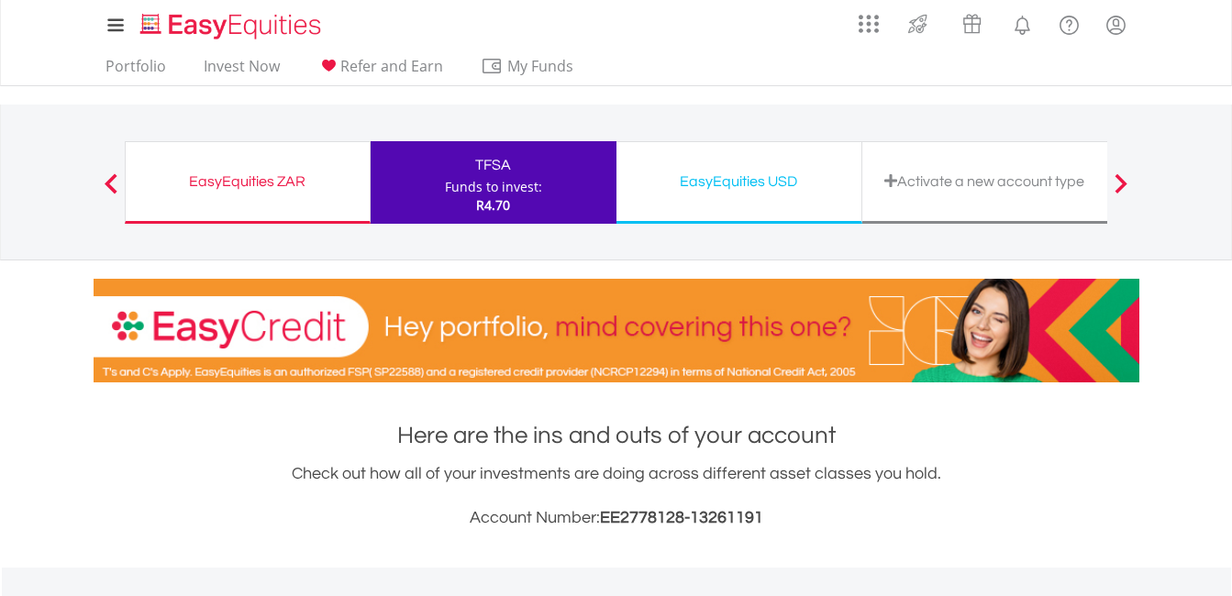 The image size is (1232, 596). What do you see at coordinates (1115, 25) in the screenshot?
I see `a: My Profile` at bounding box center [1115, 25].